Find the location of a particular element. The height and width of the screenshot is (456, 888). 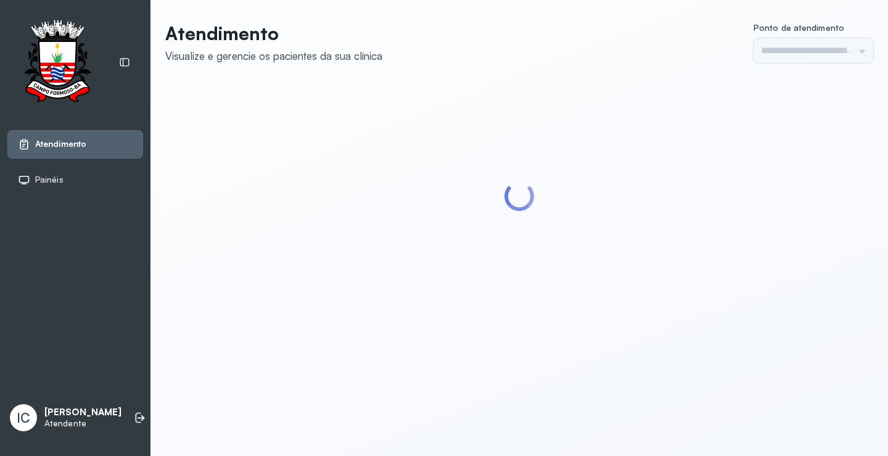

p: Atendimento is located at coordinates (274, 33).